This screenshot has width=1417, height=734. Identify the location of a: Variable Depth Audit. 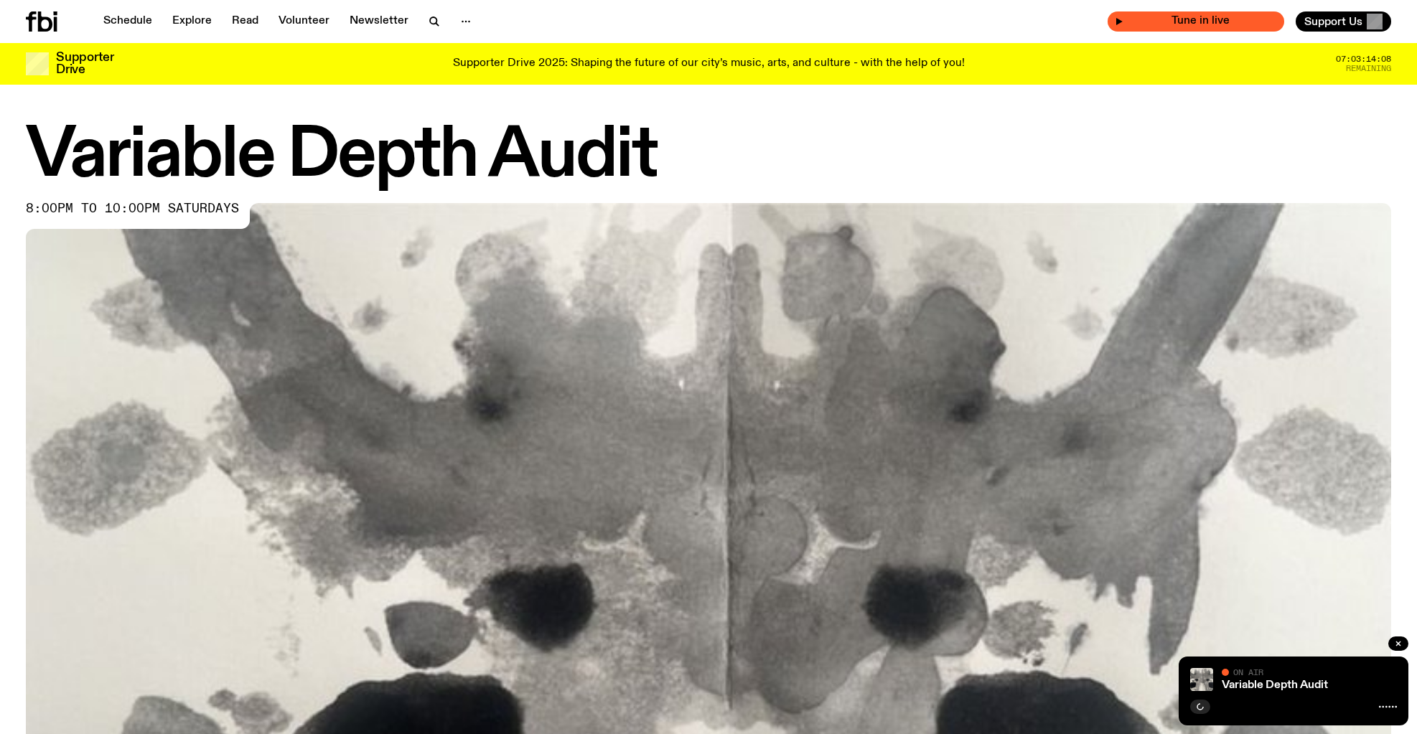
(1275, 685).